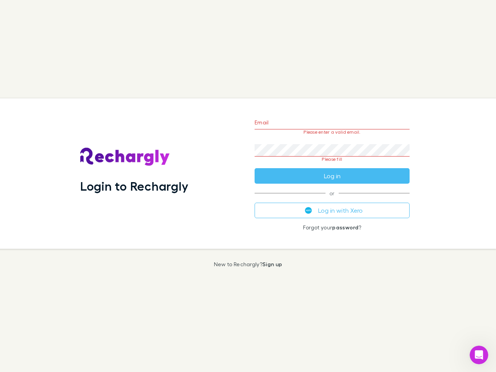 This screenshot has height=372, width=496. Describe the element at coordinates (332, 176) in the screenshot. I see `button: Log in` at that location.